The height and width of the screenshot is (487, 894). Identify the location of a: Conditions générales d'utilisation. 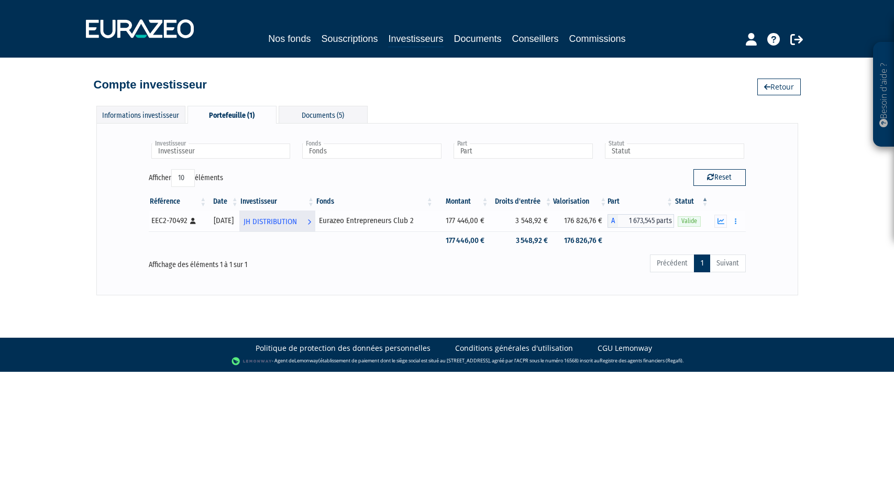
(514, 348).